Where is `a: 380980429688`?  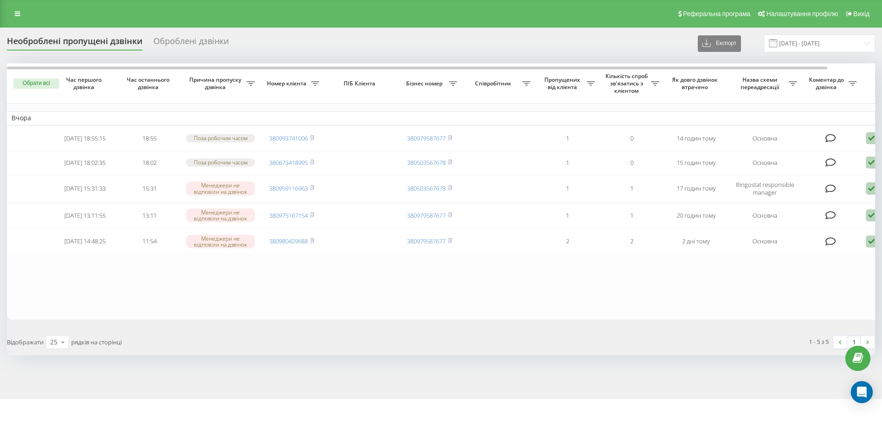
a: 380980429688 is located at coordinates (288, 241).